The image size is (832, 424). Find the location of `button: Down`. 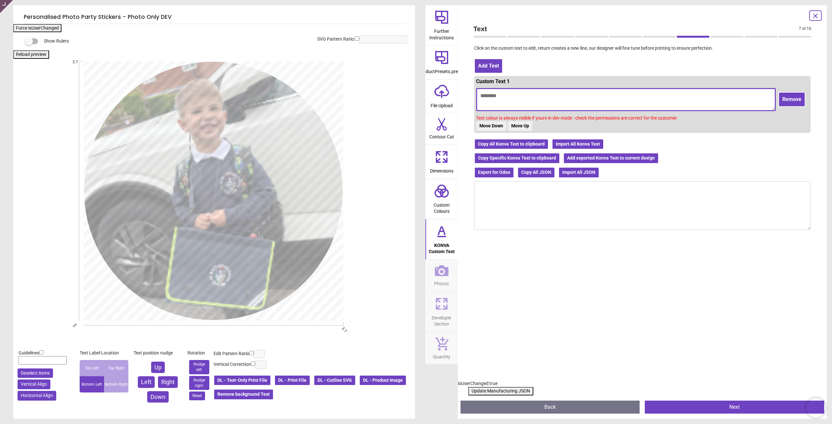

button: Down is located at coordinates (158, 397).